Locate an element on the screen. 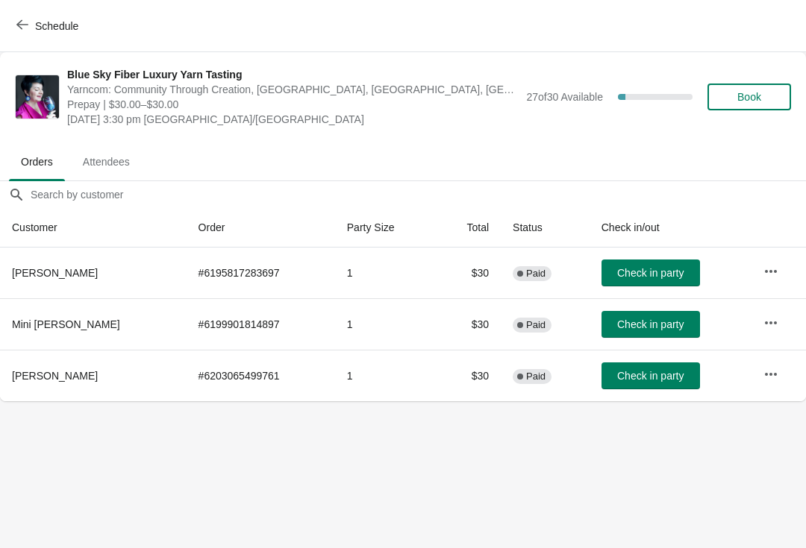 The height and width of the screenshot is (548, 806). span: Blue Sky Fiber Luxury Yarn Tasting is located at coordinates (292, 75).